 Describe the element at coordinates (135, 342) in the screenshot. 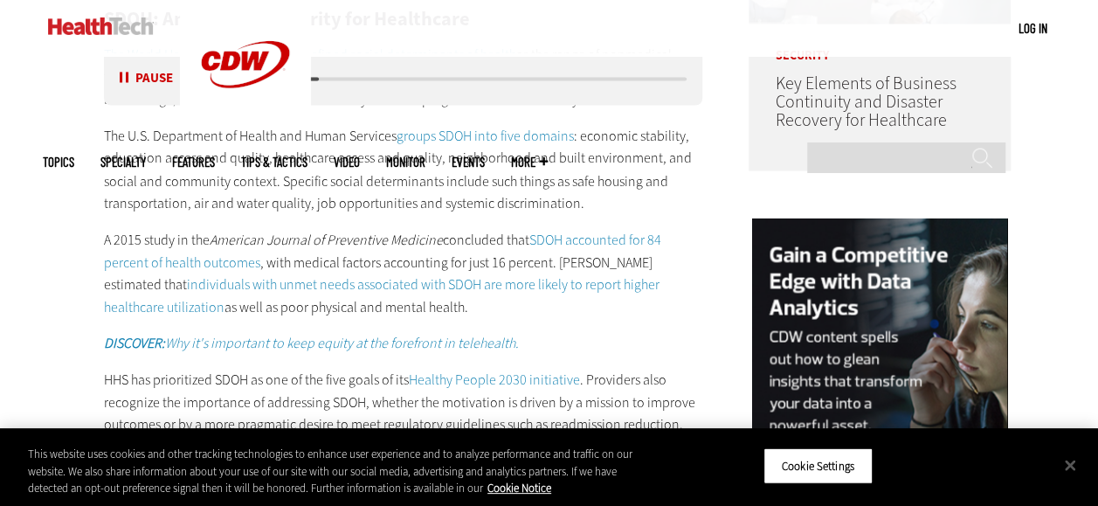

I see `b: DISCOVER:` at that location.